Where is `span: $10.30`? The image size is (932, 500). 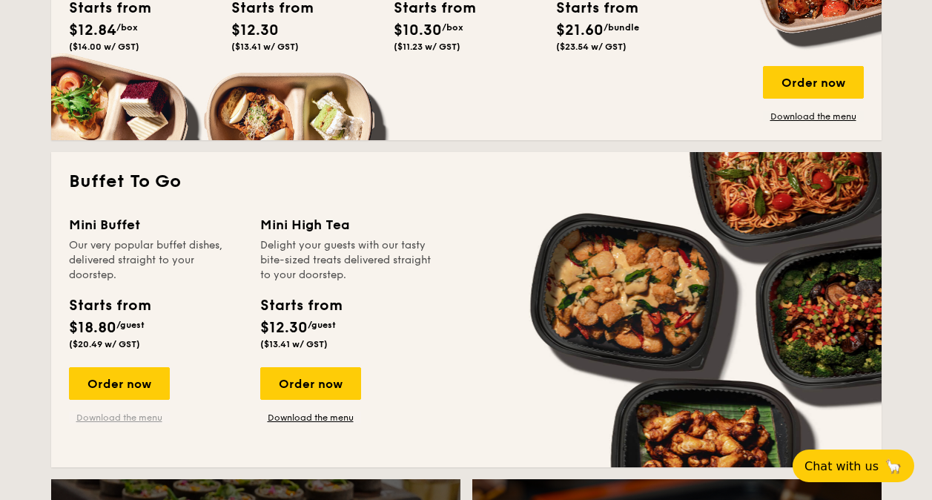 span: $10.30 is located at coordinates (417, 30).